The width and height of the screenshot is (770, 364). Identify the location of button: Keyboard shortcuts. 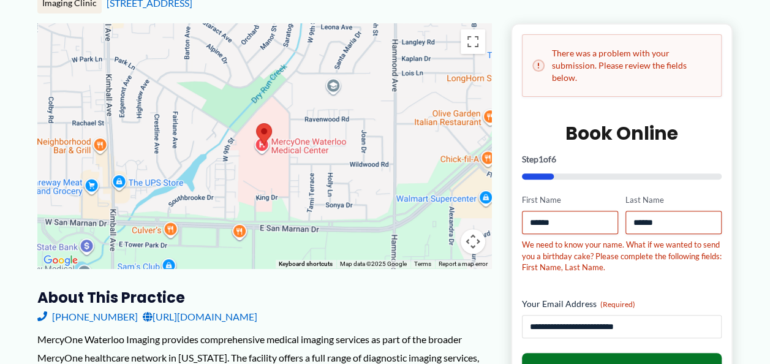
(306, 264).